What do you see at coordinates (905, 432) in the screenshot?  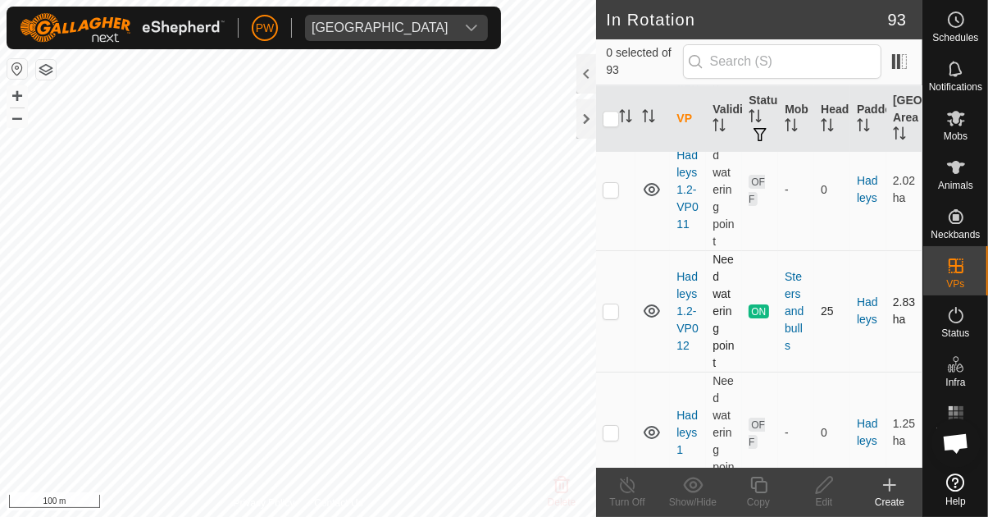 I see `td: 1.25 ha` at bounding box center [905, 432].